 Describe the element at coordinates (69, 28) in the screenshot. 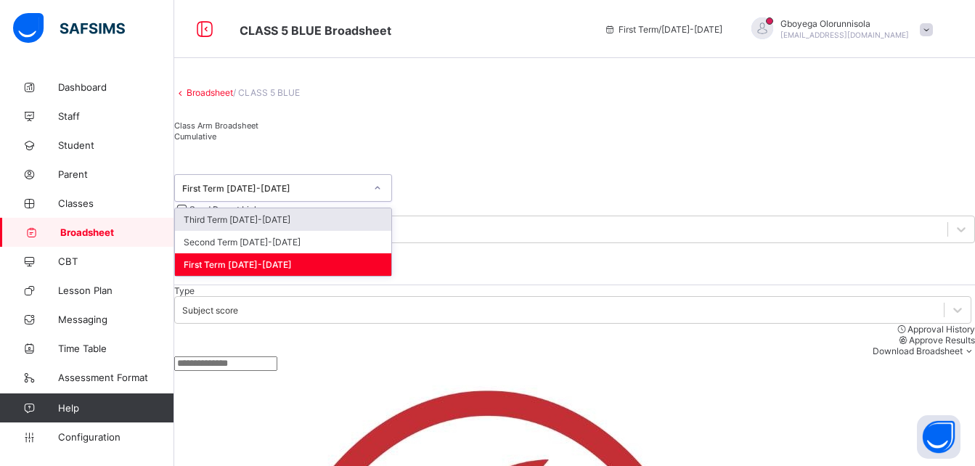

I see `img: safsims` at that location.